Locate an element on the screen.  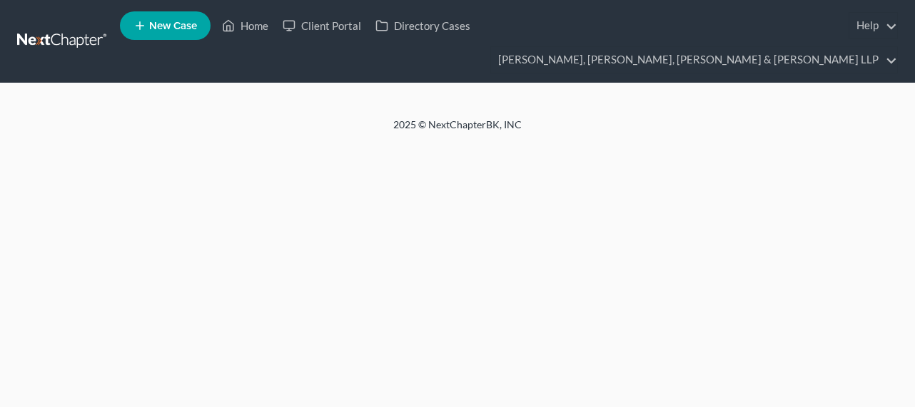
a: Home is located at coordinates (245, 26).